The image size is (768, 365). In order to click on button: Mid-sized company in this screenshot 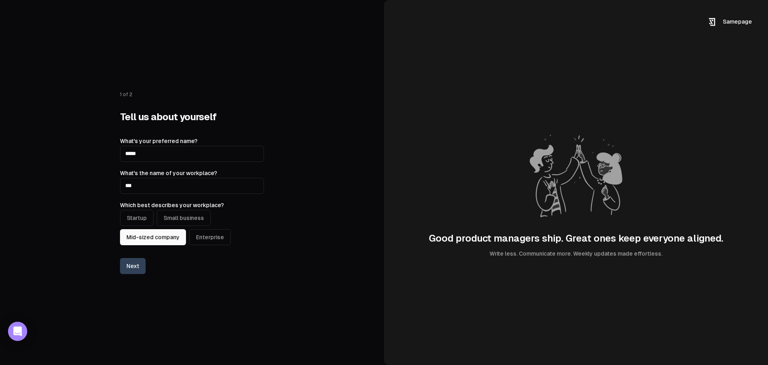, I will do `click(153, 237)`.